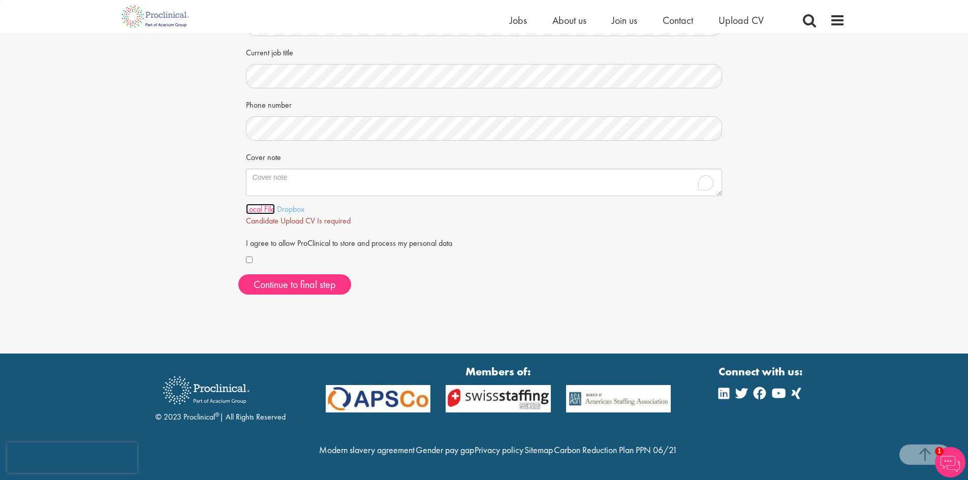 The height and width of the screenshot is (480, 968). Describe the element at coordinates (518, 20) in the screenshot. I see `span: Jobs` at that location.